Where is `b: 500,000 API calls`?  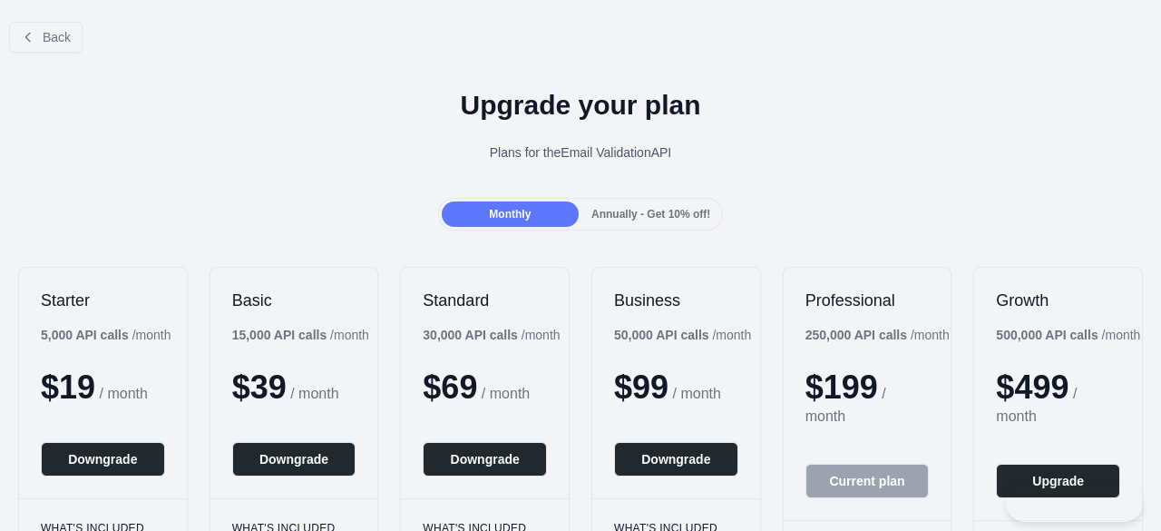 b: 500,000 API calls is located at coordinates (1047, 335).